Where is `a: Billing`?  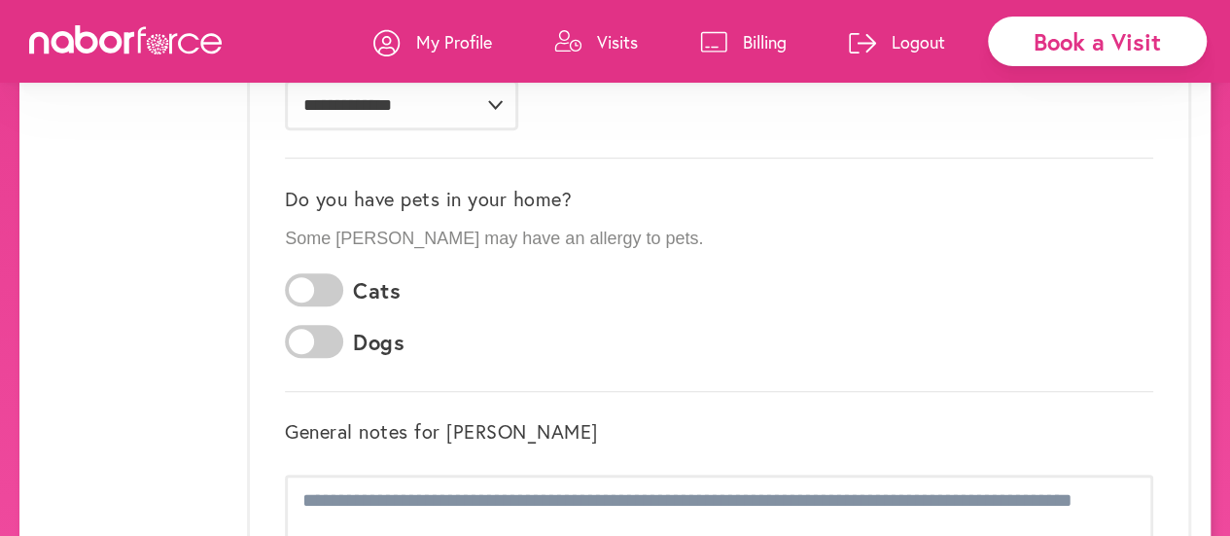 a: Billing is located at coordinates (743, 42).